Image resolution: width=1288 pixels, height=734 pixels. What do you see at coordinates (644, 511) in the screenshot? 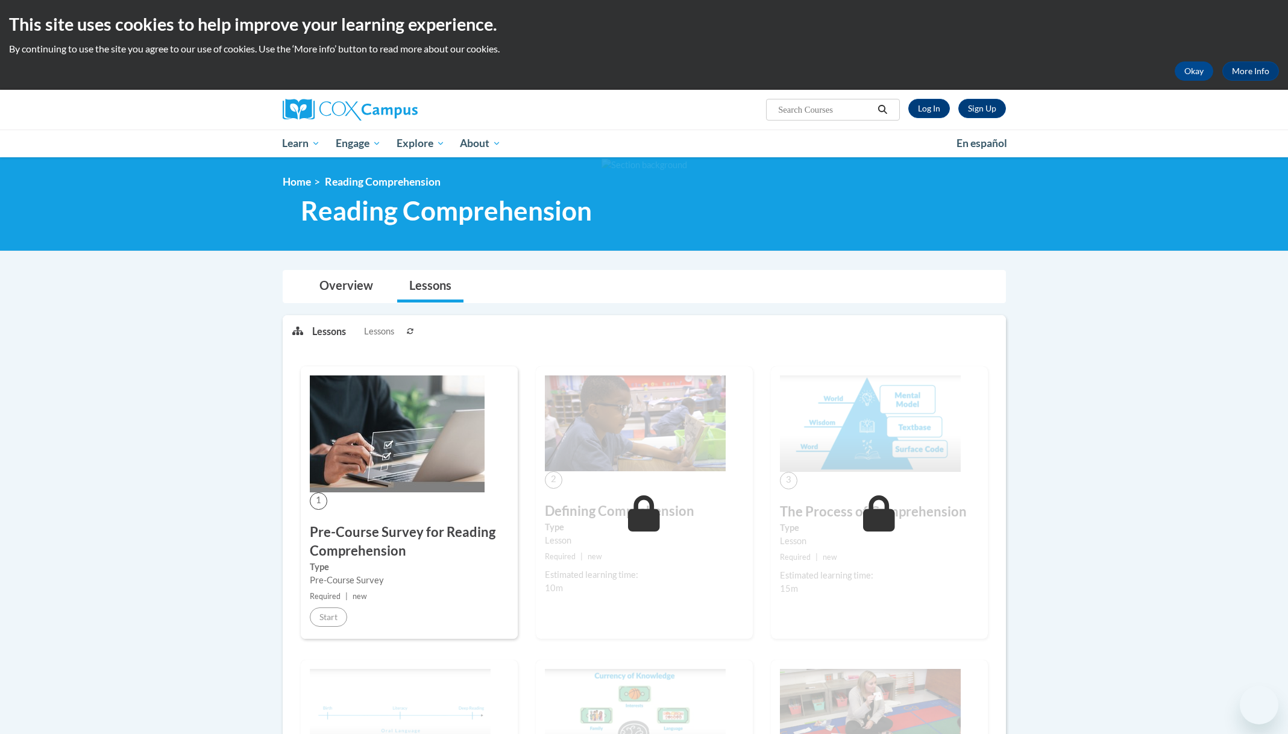
I see `h3: Defining Comprehension` at bounding box center [644, 511].